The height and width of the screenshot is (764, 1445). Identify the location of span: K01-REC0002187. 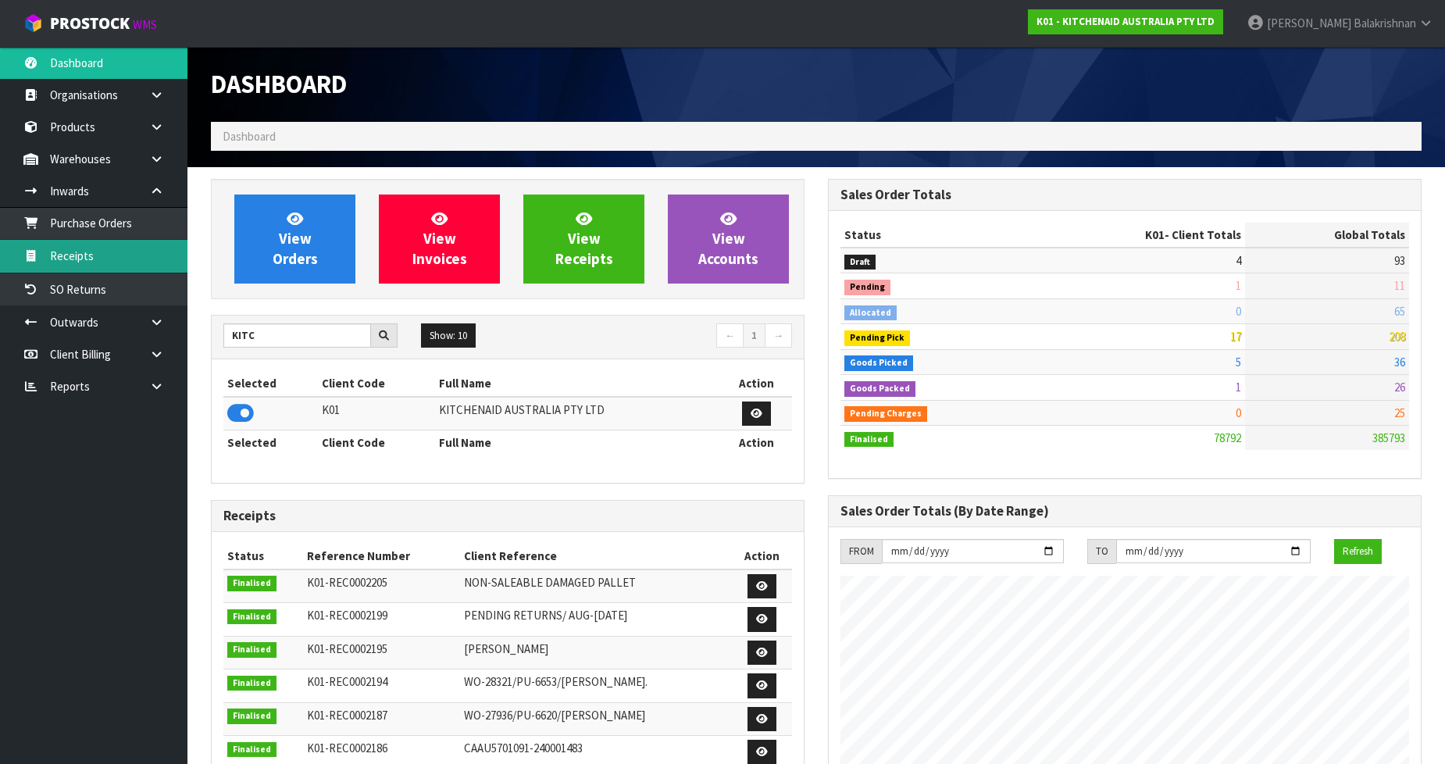
(347, 715).